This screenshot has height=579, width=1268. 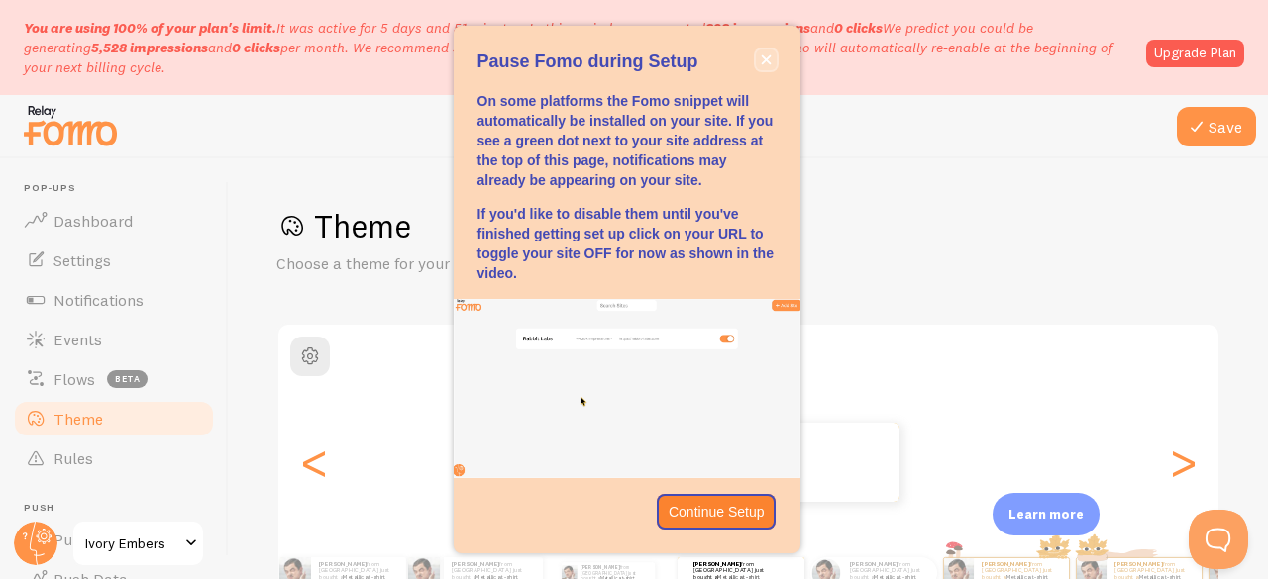 I want to click on span: You are using 100% of your plan's limit., so click(x=150, y=28).